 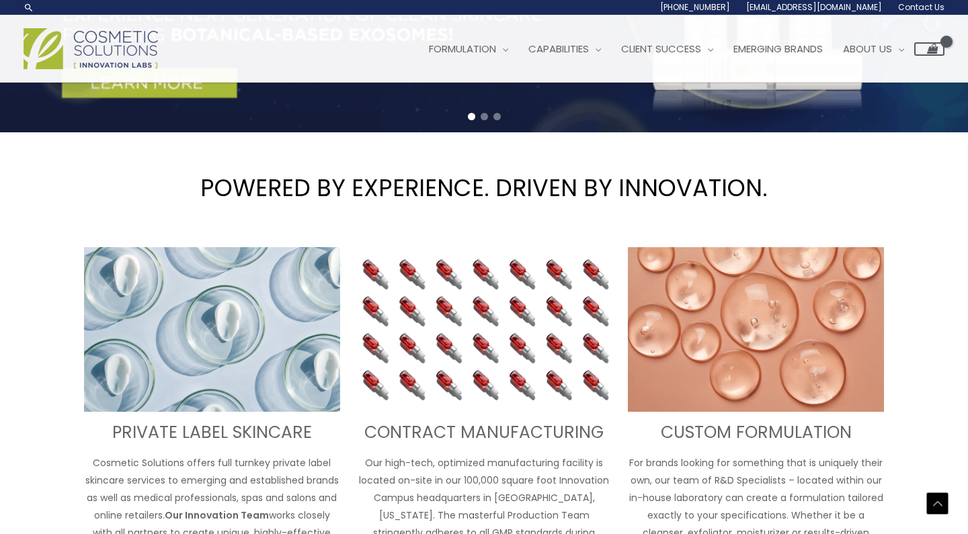 I want to click on span: Client Success, so click(x=661, y=48).